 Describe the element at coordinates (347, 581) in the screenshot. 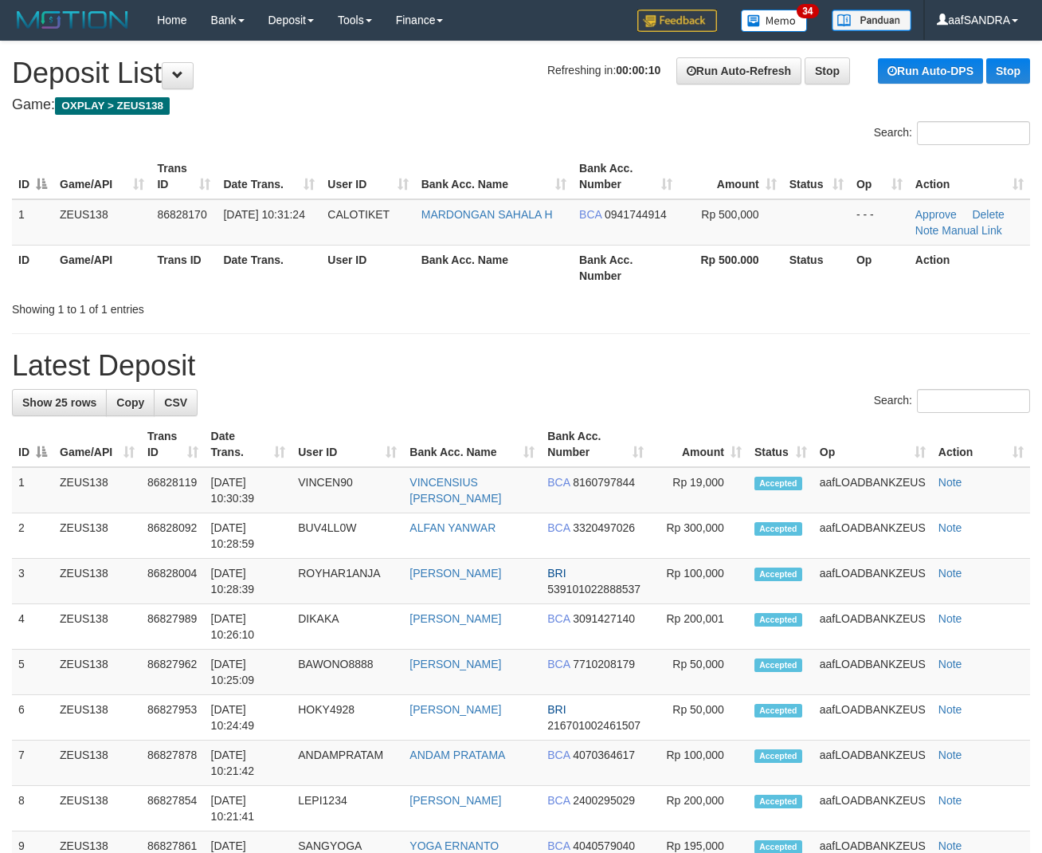

I see `td: ROYHAR1ANJA` at that location.